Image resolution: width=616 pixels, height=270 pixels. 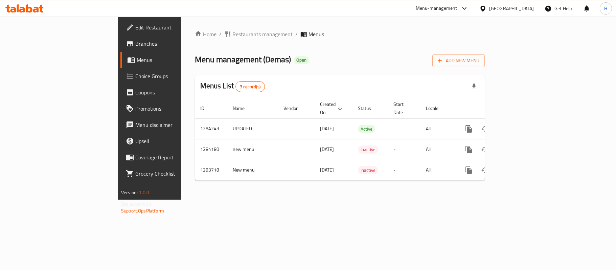 What do you see at coordinates (175, 27) in the screenshot?
I see `span: Edit Restaurant` at bounding box center [175, 27].